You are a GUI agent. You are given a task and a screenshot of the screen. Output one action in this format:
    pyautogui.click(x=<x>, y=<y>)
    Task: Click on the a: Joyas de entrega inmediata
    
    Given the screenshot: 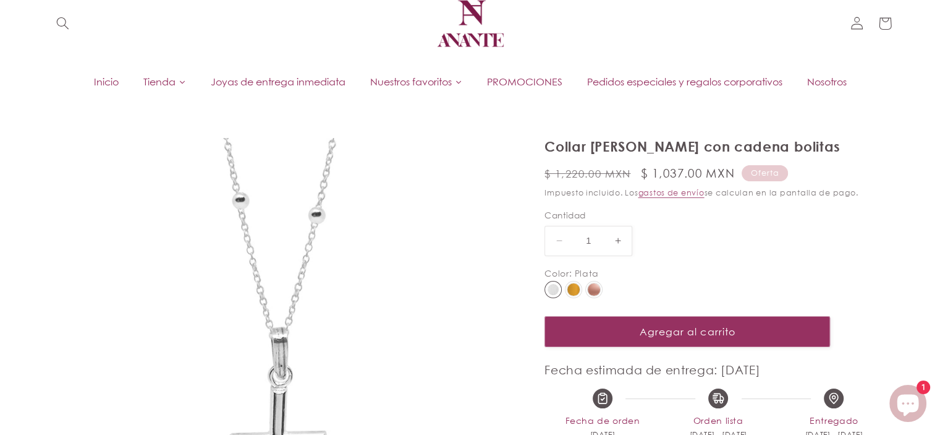 What is the action you would take?
    pyautogui.click(x=278, y=82)
    